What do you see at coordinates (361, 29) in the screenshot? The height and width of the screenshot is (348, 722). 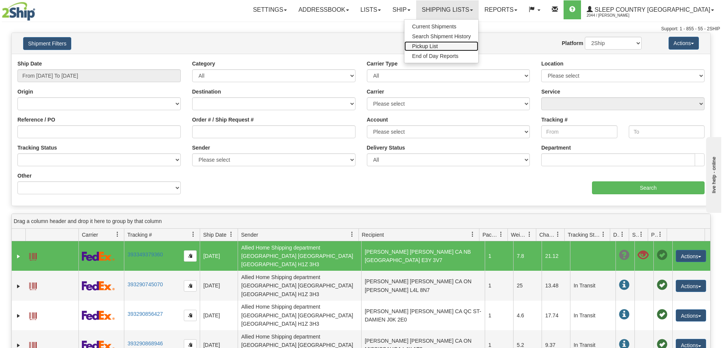 I see `div: Support: 1 - 855 - 55 - 2SHIP` at bounding box center [361, 29].